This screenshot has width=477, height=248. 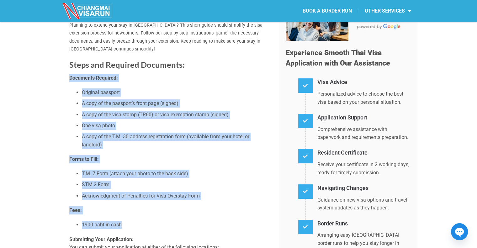 What do you see at coordinates (176, 104) in the screenshot?
I see `li: A copy of the passport’s front page (signed)` at bounding box center [176, 104].